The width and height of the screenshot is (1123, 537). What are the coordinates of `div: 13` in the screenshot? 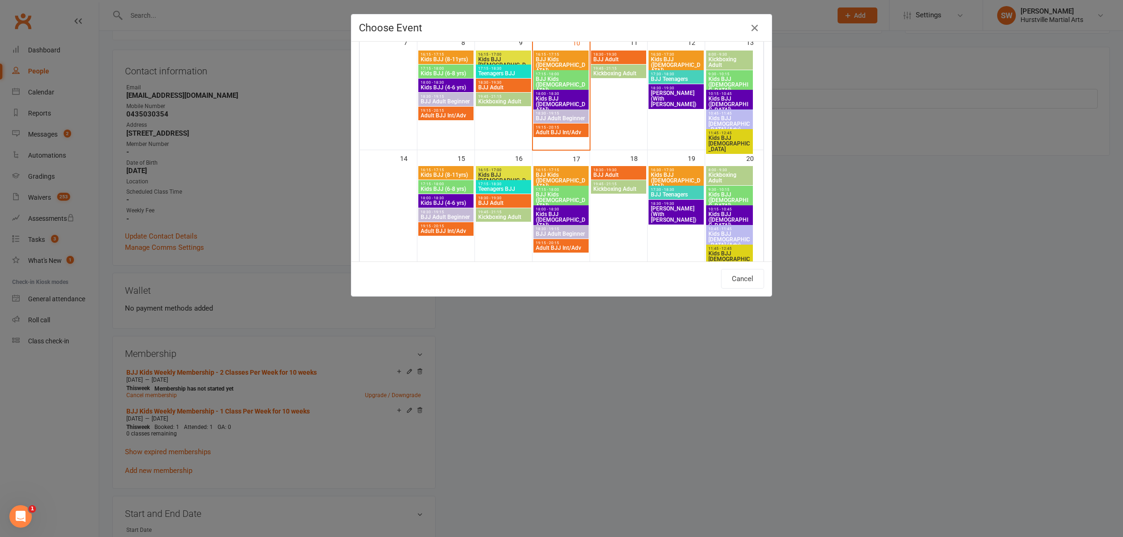 It's located at (755, 42).